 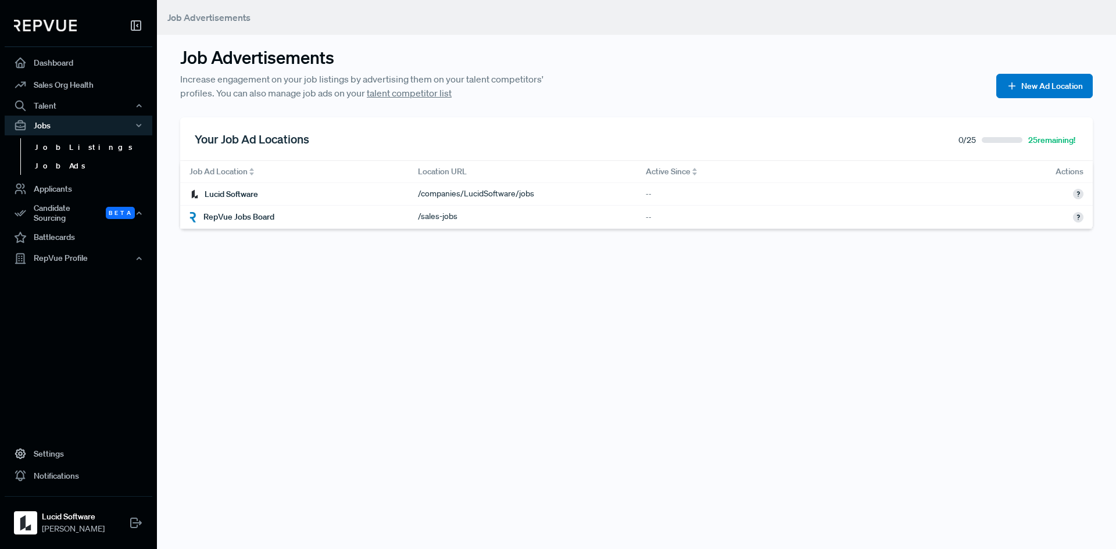 I want to click on button: Jobs, so click(x=78, y=126).